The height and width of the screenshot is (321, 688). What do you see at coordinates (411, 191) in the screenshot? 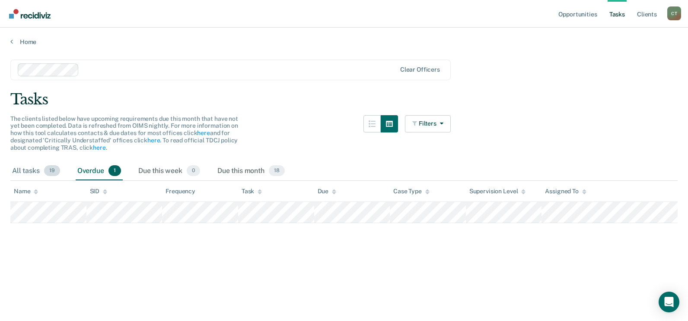
I see `div: Case Type` at bounding box center [411, 191].